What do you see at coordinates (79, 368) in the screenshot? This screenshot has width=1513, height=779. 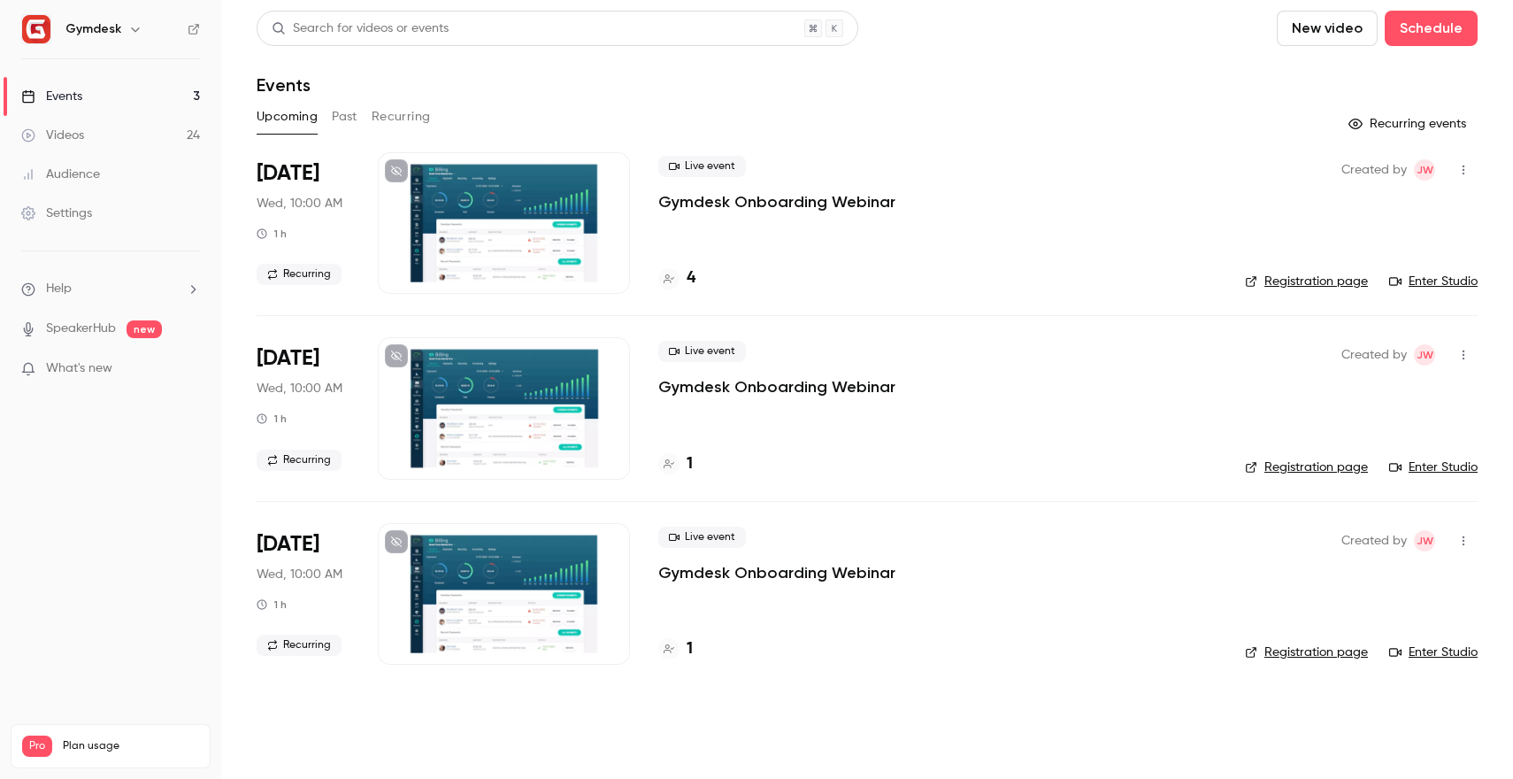 I see `span: What's new` at bounding box center [79, 368].